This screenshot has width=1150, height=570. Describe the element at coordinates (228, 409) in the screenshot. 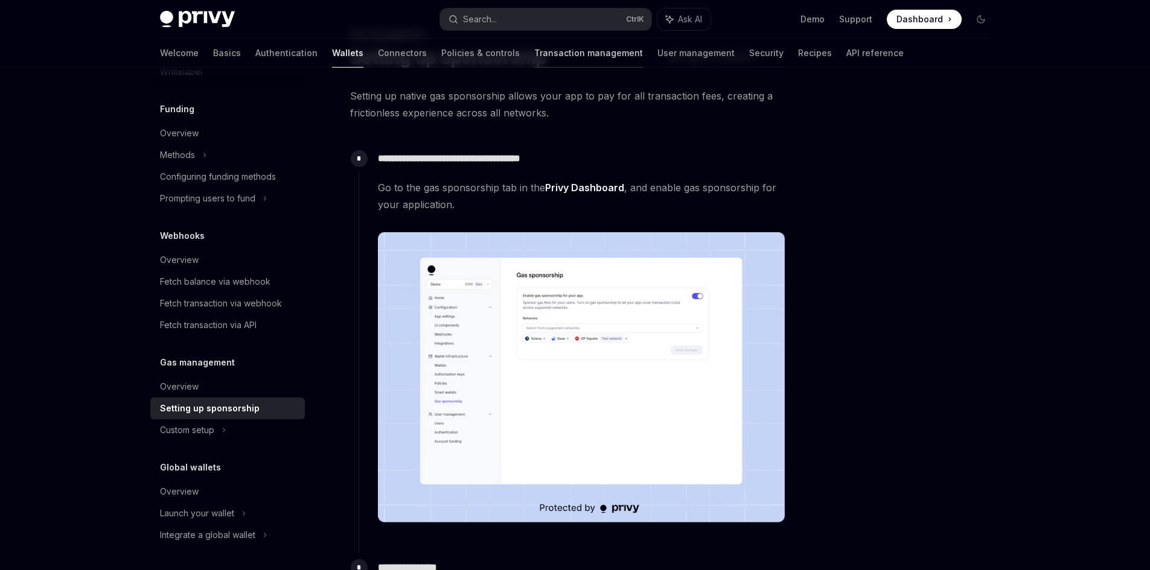

I see `a: Setting up sponsorship` at that location.